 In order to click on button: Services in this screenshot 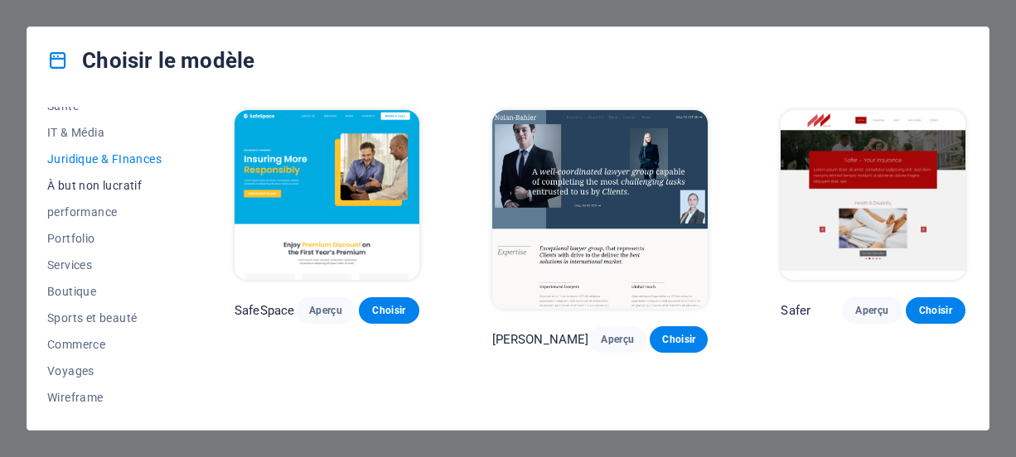, I will do `click(104, 265)`.